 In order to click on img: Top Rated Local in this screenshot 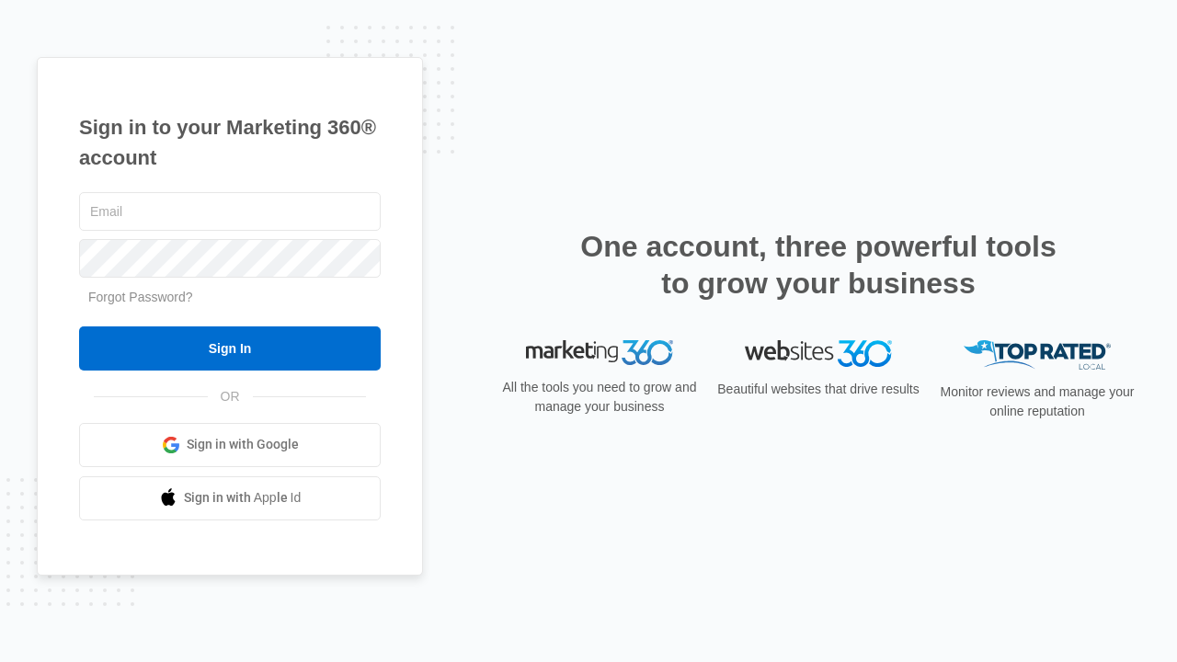, I will do `click(1038, 355)`.